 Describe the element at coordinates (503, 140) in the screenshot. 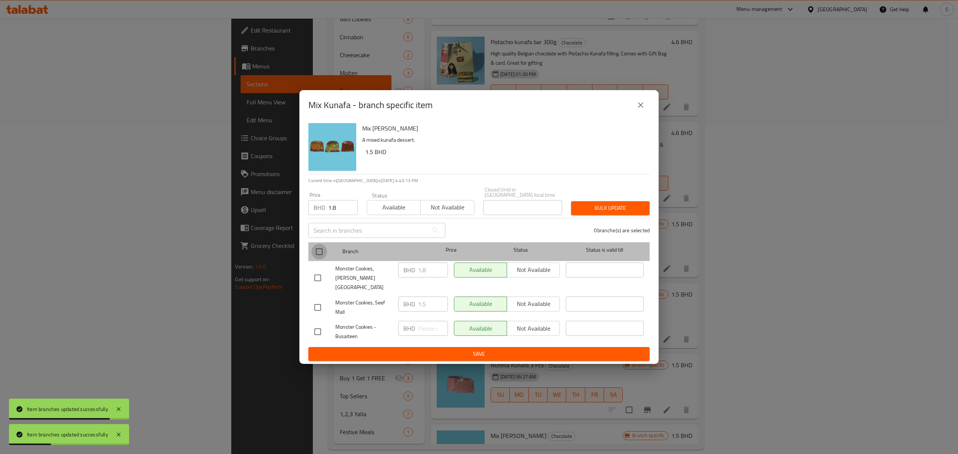

I see `p: A mixed kunafa dessert.` at that location.